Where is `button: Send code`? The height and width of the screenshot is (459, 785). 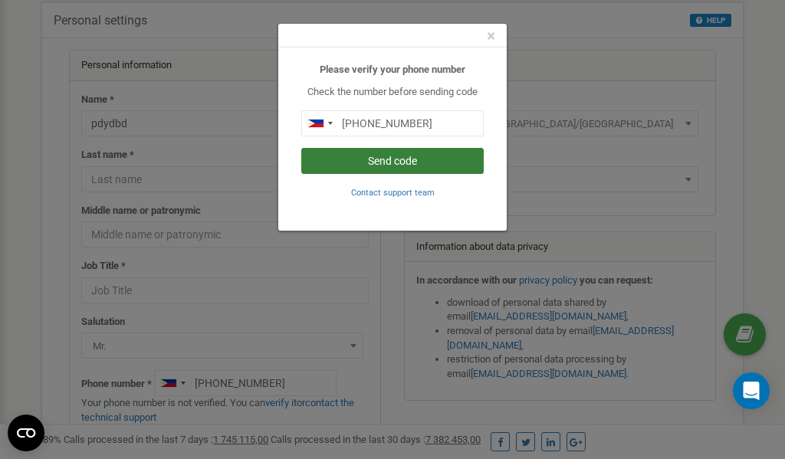
button: Send code is located at coordinates (393, 161).